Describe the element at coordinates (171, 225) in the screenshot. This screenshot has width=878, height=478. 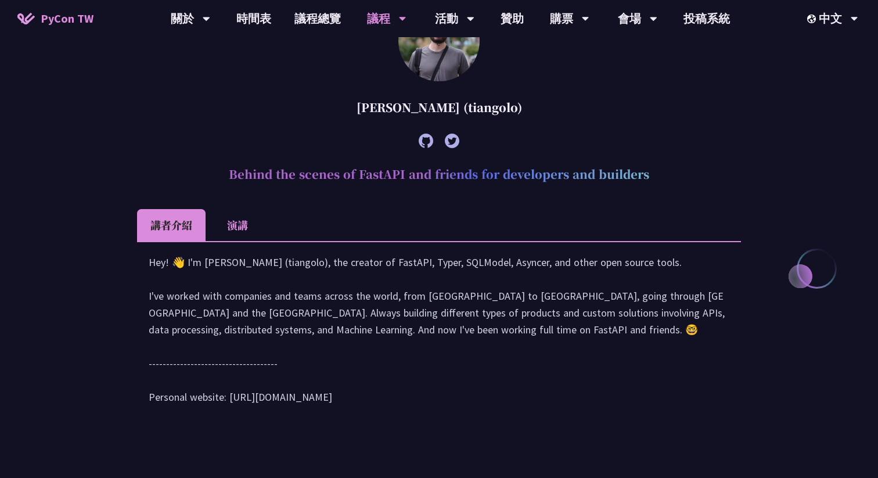
I see `li: 講者介紹` at that location.